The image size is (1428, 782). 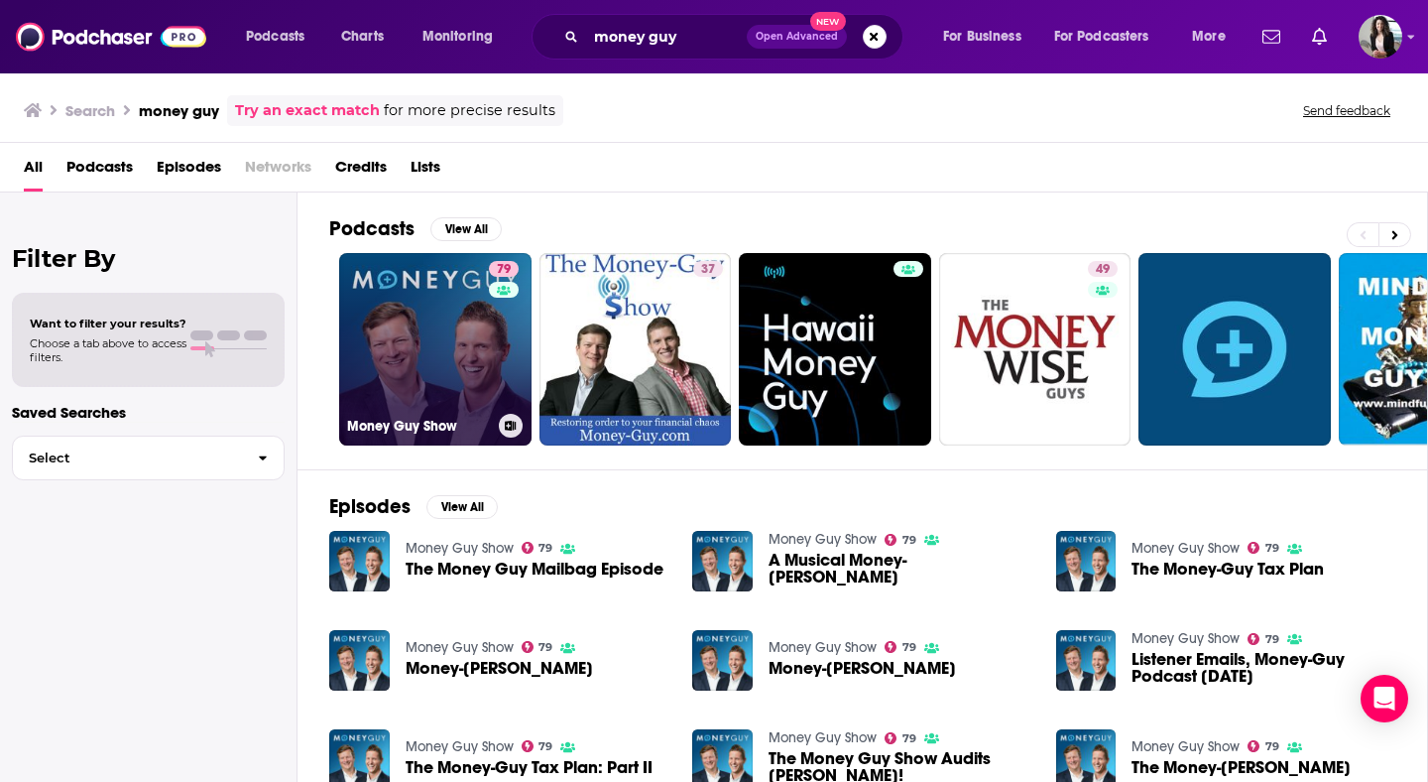 What do you see at coordinates (278, 171) in the screenshot?
I see `span: Networks` at bounding box center [278, 171].